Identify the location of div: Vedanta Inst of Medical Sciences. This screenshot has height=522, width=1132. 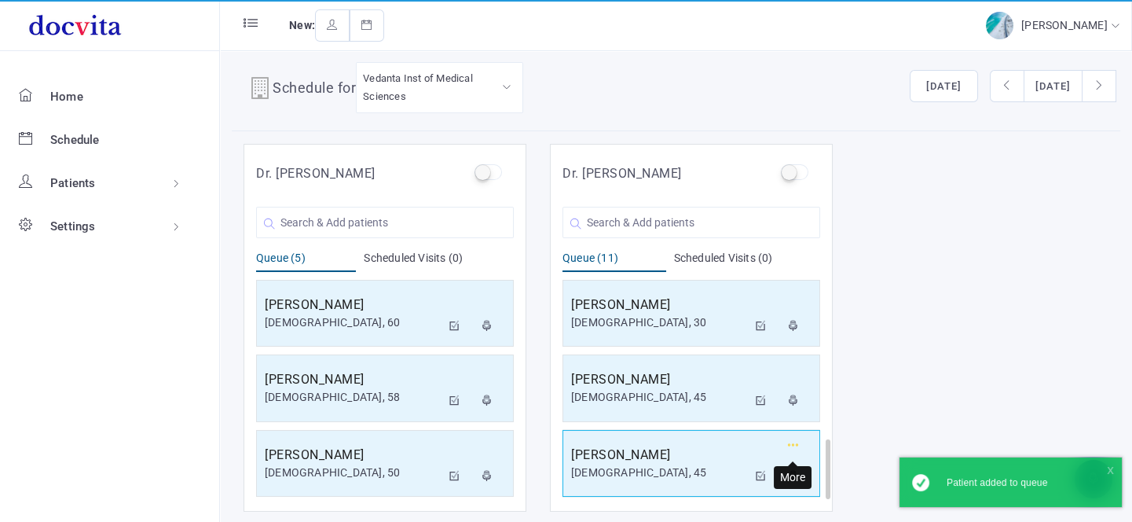
(439, 87).